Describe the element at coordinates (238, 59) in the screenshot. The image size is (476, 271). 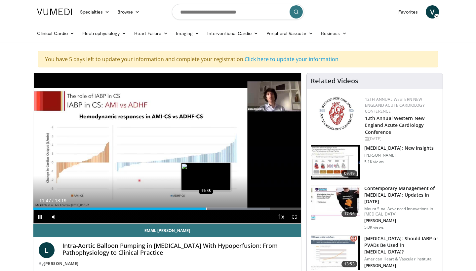
I see `div: You have 5 days left to update your information and complete your registration.` at that location.